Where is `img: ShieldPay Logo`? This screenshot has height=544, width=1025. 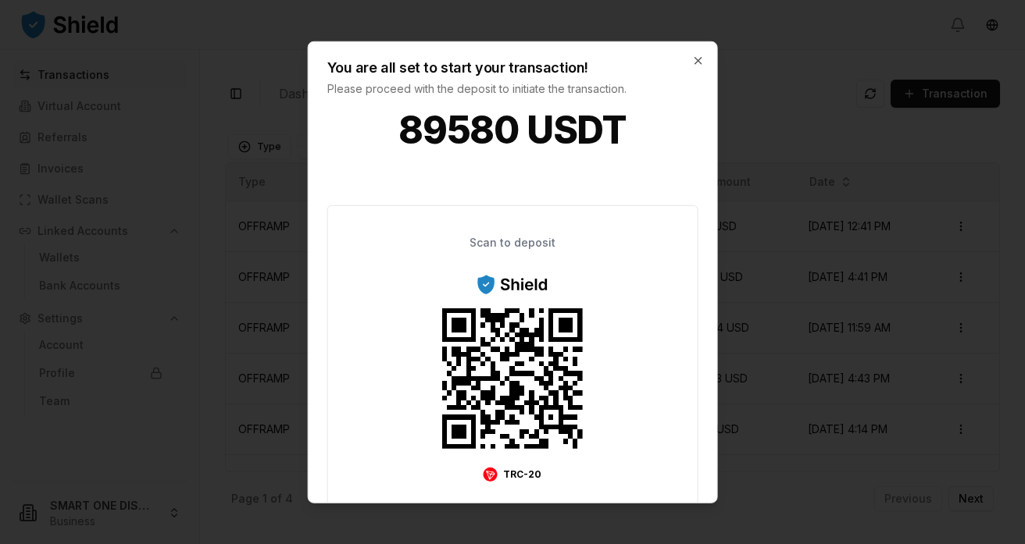
img: ShieldPay Logo is located at coordinates (512, 283).